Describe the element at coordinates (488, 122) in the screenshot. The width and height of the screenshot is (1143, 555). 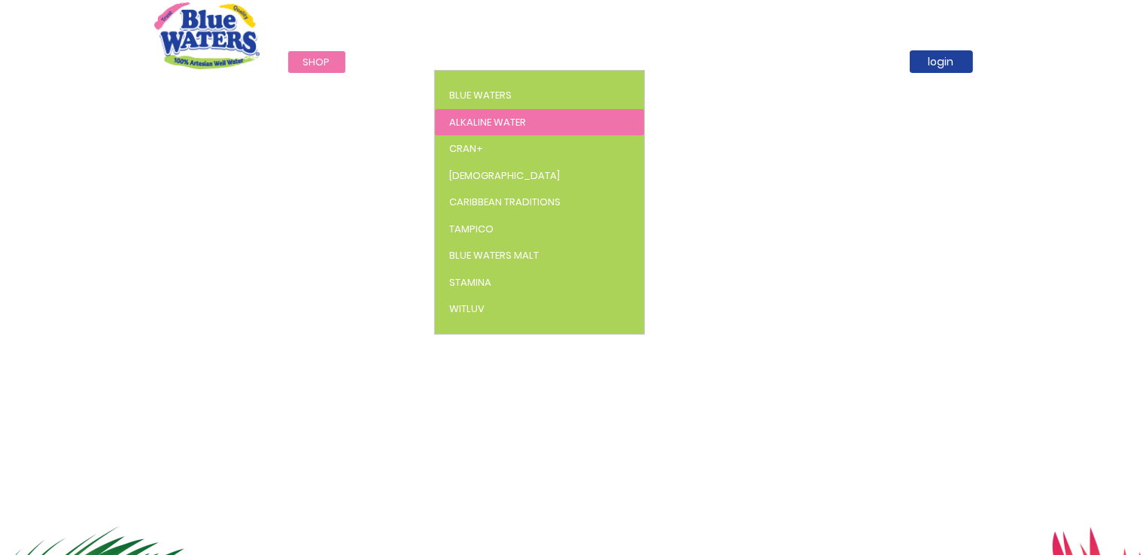
I see `span: Alkaline Water` at that location.